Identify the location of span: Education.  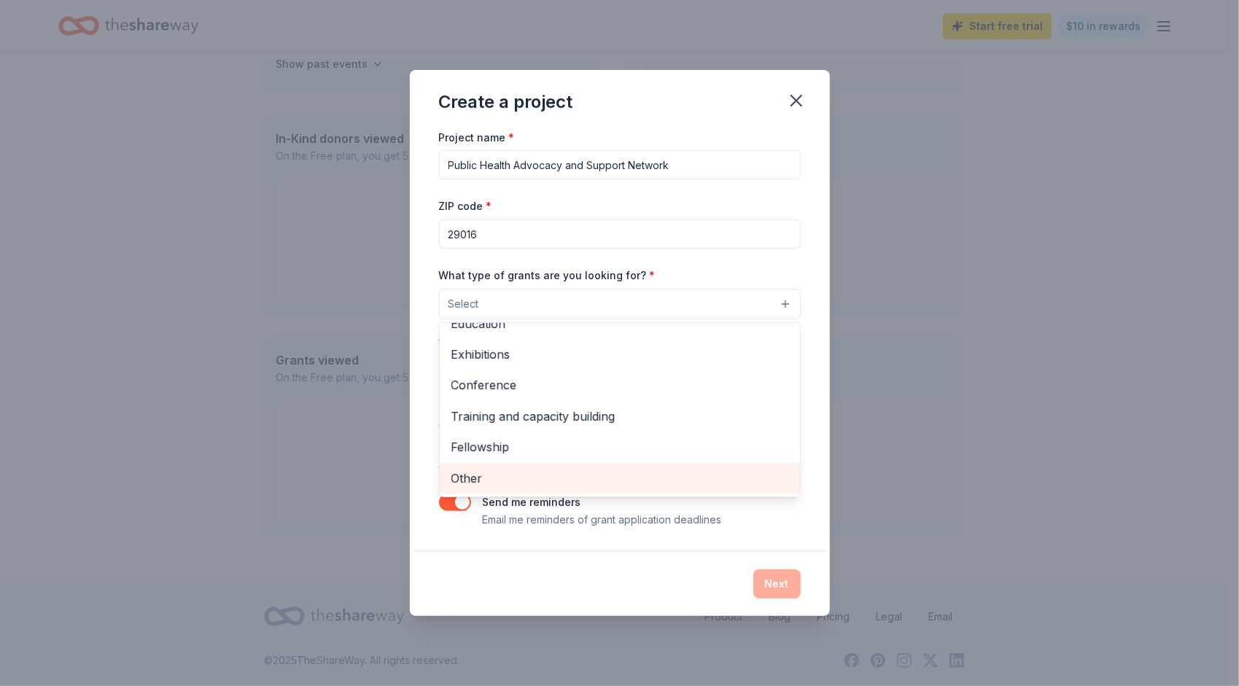
(620, 324).